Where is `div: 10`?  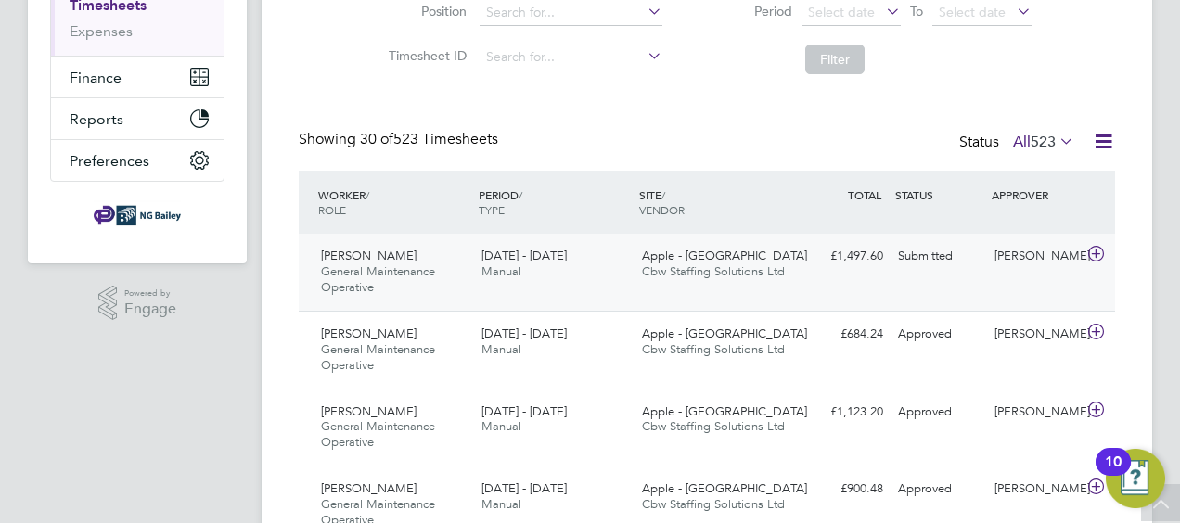 div: 10 is located at coordinates (1113, 474).